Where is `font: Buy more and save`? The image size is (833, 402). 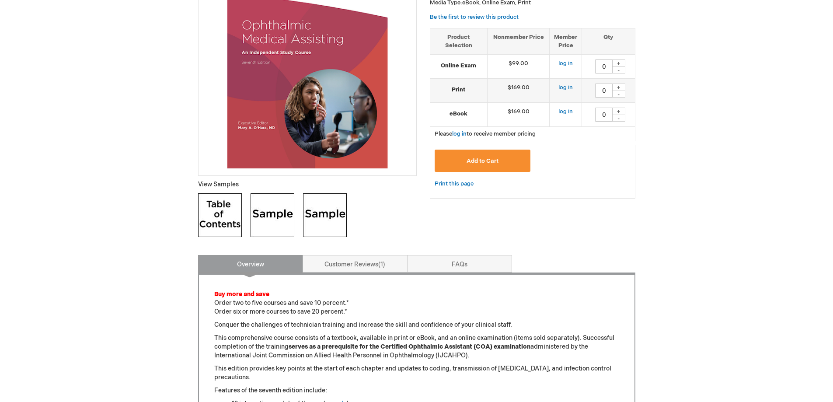 font: Buy more and save is located at coordinates (242, 294).